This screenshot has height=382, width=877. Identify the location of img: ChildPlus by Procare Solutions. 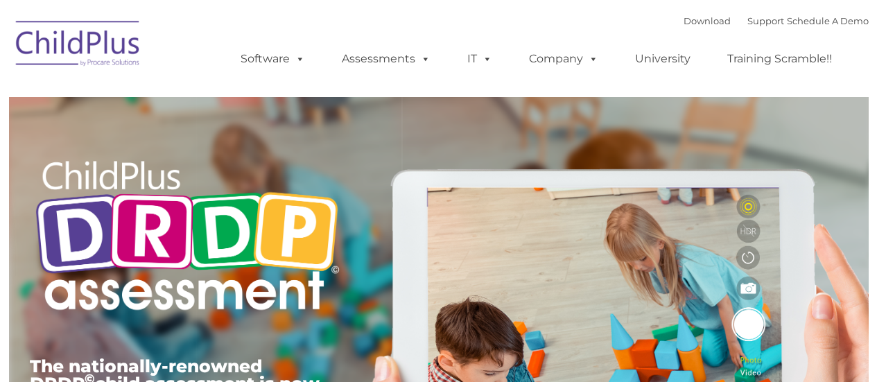
(78, 46).